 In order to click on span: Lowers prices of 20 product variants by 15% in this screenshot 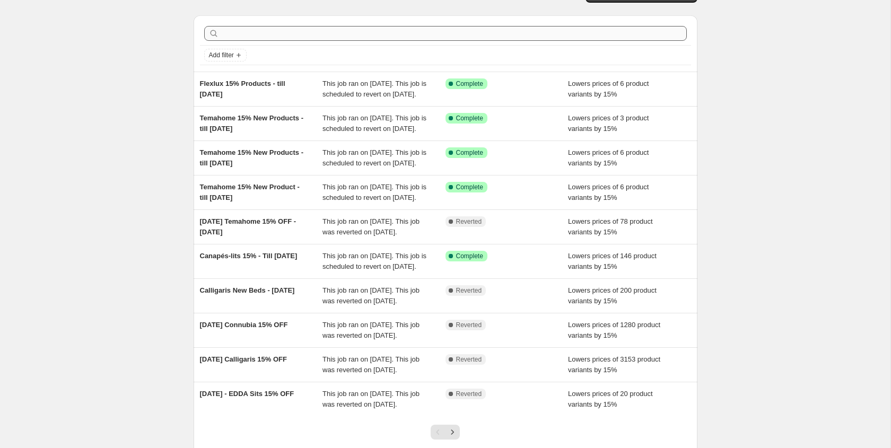, I will do `click(611, 399)`.